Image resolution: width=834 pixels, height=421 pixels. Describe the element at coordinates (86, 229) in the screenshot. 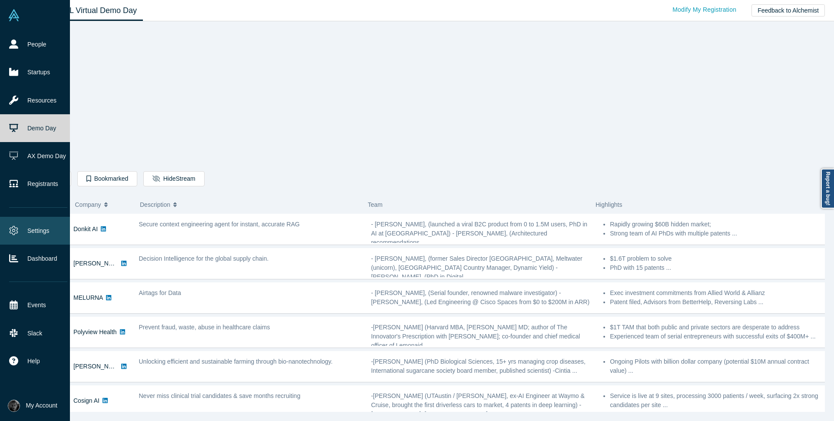

I see `a: Donkit AI` at that location.